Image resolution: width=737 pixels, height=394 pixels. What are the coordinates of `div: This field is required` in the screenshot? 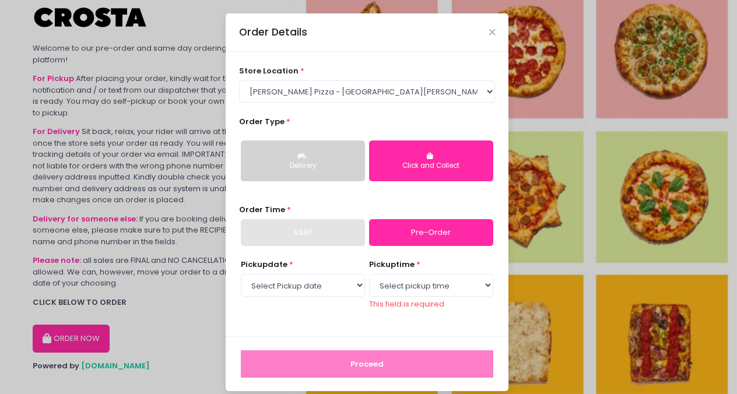 It's located at (431, 305).